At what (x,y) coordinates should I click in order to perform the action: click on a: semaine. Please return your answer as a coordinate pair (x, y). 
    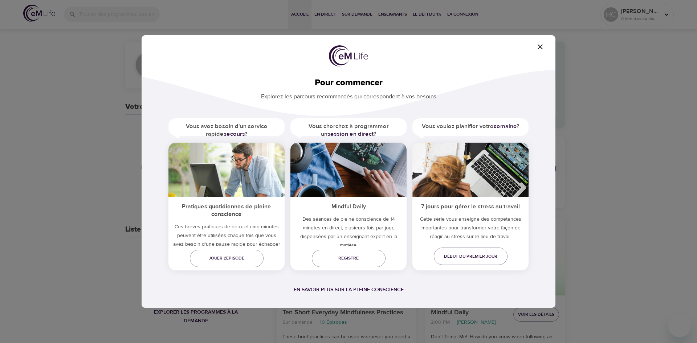
    Looking at the image, I should click on (505, 126).